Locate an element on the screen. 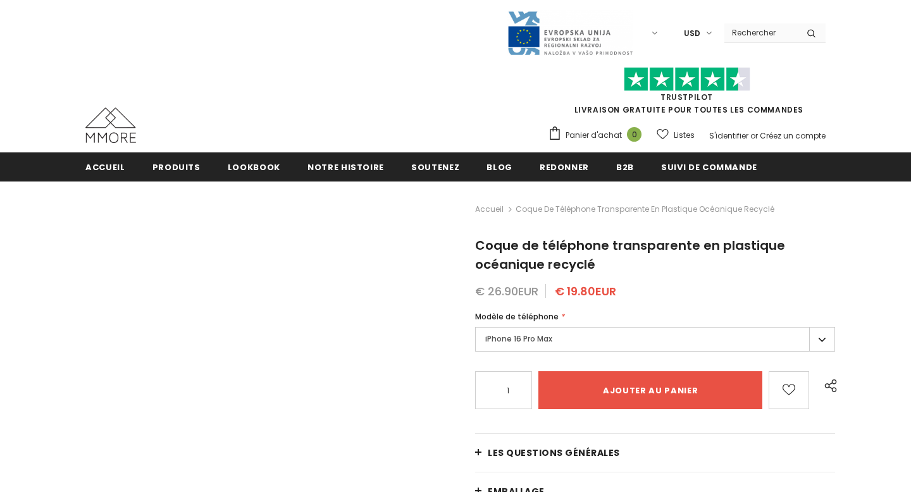 The width and height of the screenshot is (911, 492). a: Redonner is located at coordinates (564, 166).